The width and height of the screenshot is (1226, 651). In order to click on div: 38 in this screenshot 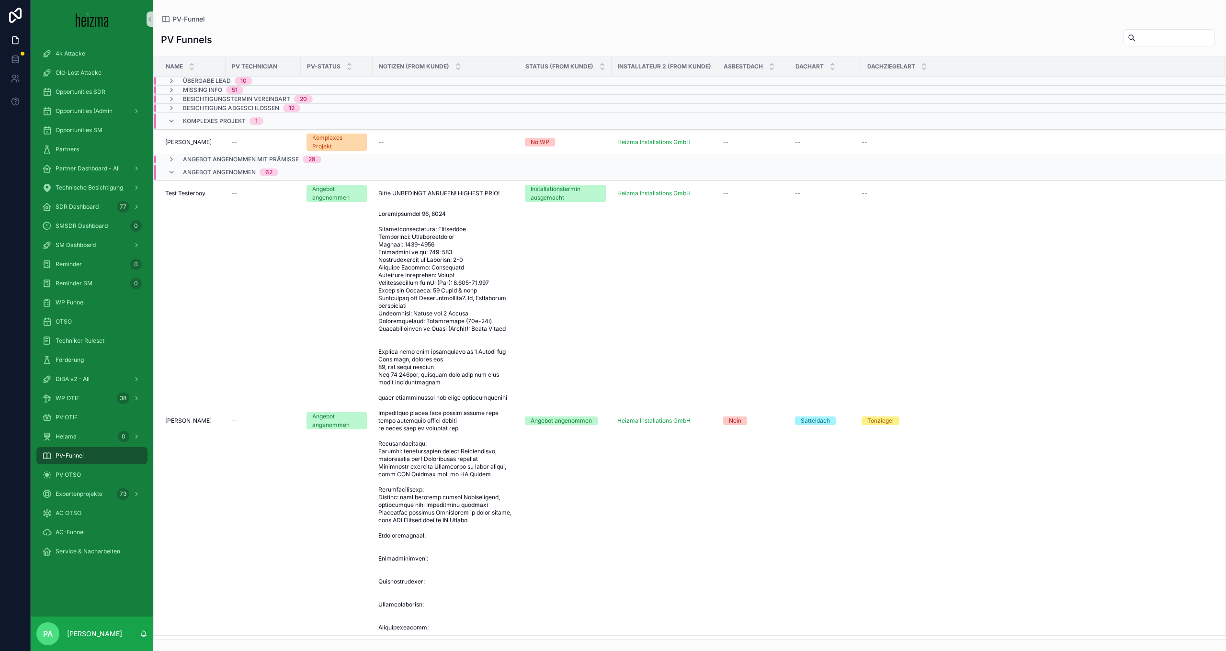, I will do `click(123, 399)`.